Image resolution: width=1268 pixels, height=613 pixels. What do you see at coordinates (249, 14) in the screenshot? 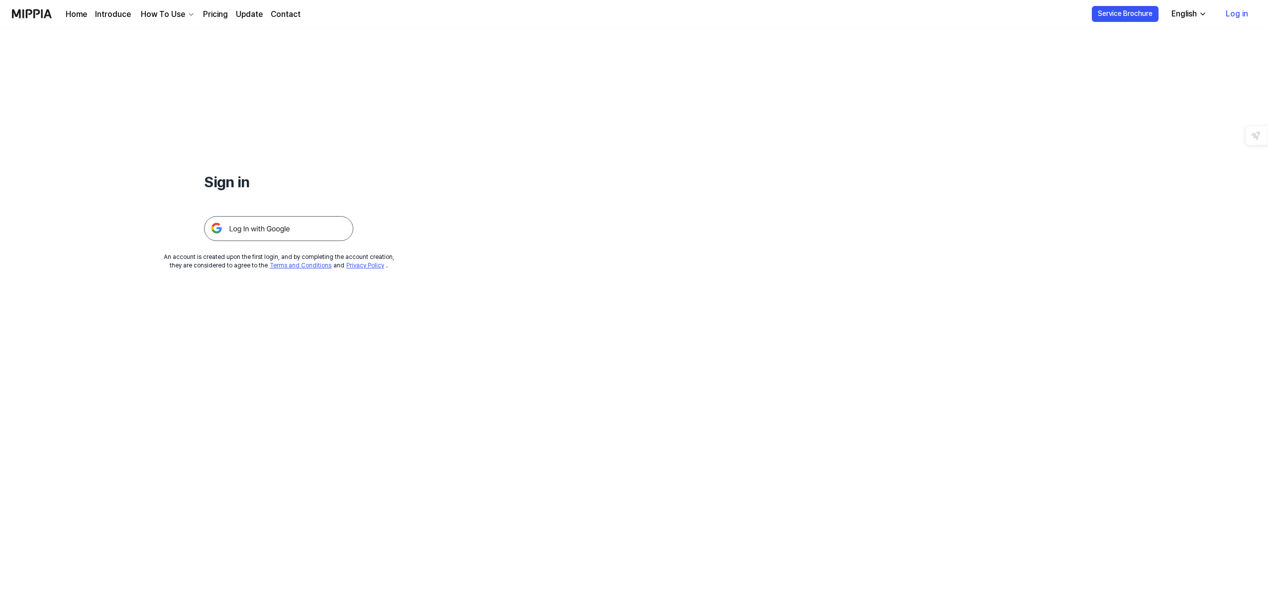
I see `a: Update` at bounding box center [249, 14].